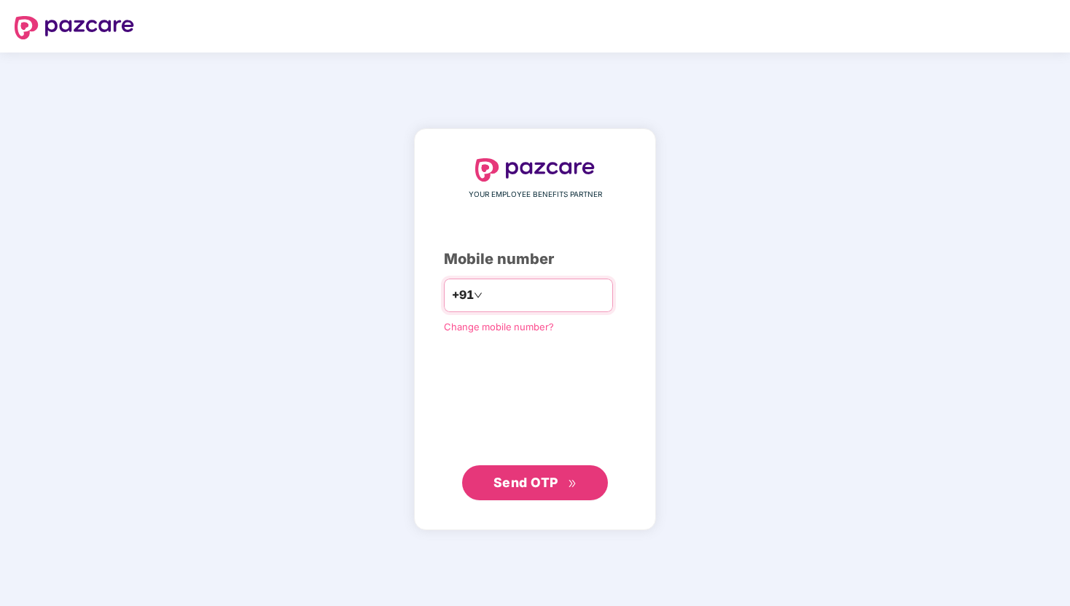 Image resolution: width=1070 pixels, height=606 pixels. Describe the element at coordinates (498, 326) in the screenshot. I see `a: Change mobile number?` at that location.